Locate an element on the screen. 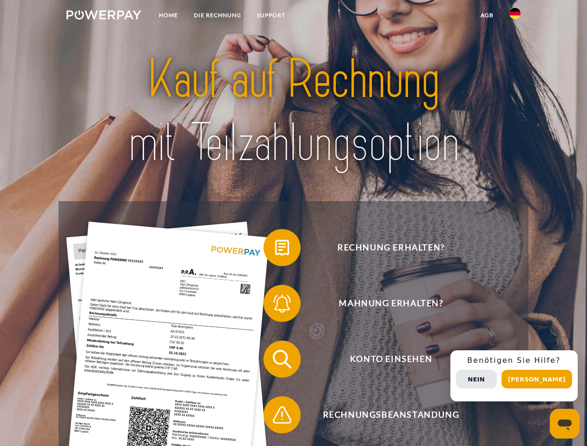 The image size is (587, 446). a: Mahnung erhalten? is located at coordinates (384, 303).